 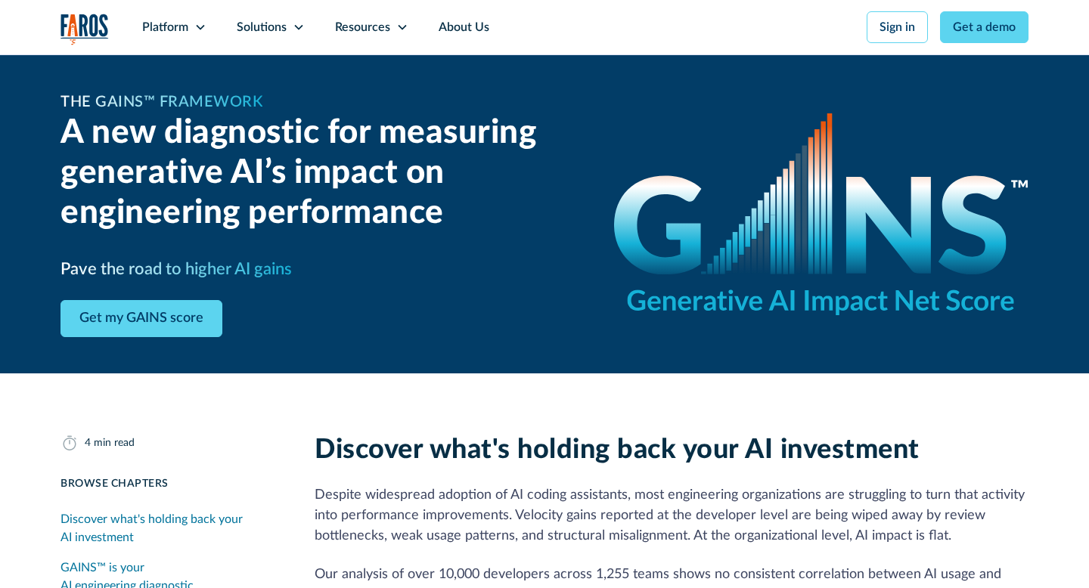 What do you see at coordinates (88, 443) in the screenshot?
I see `div: 4` at bounding box center [88, 443].